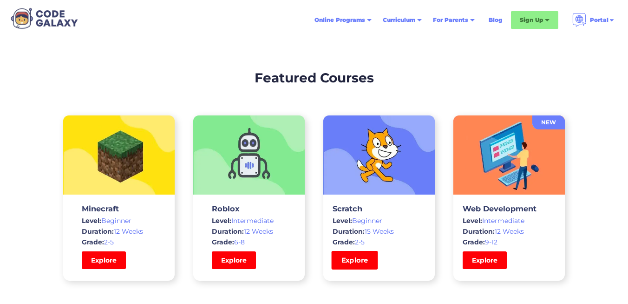 The image size is (628, 304). I want to click on h3: Web Development, so click(509, 208).